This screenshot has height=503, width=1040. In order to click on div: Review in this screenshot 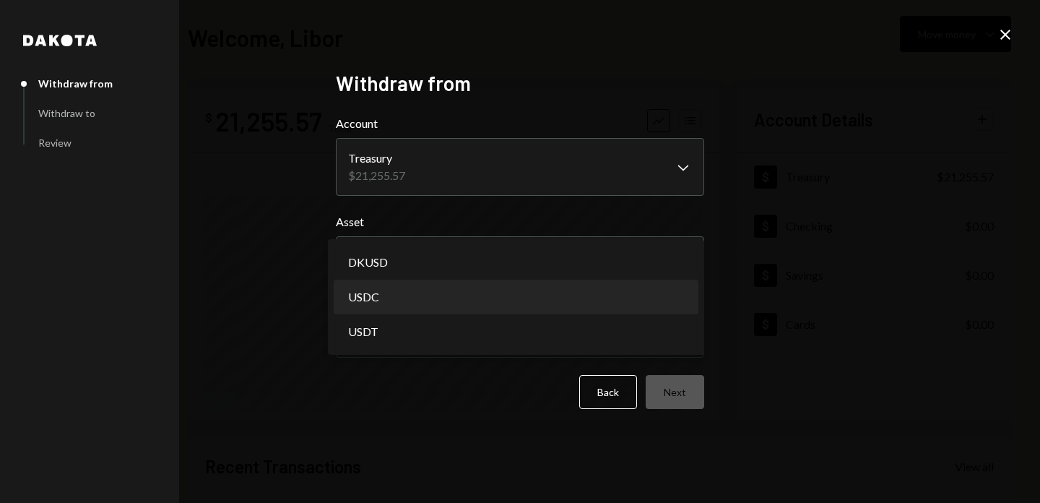, I will do `click(55, 142)`.